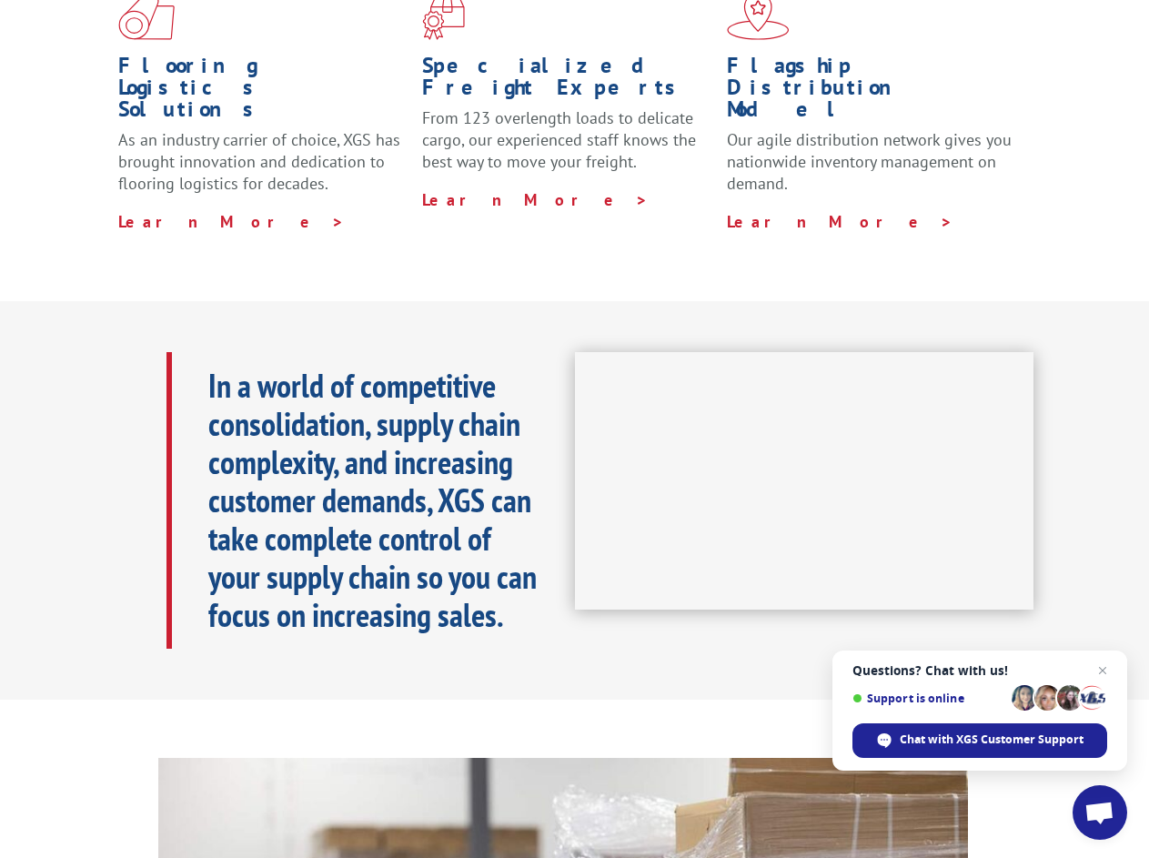 This screenshot has width=1149, height=858. Describe the element at coordinates (1100, 812) in the screenshot. I see `a: Open chat` at that location.